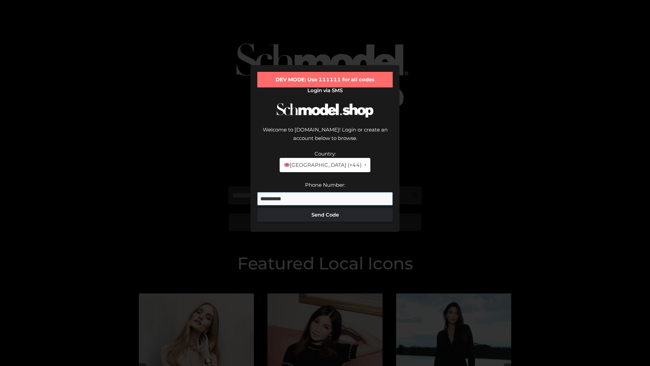  What do you see at coordinates (325, 90) in the screenshot?
I see `h2: Login via SMS` at bounding box center [325, 90].